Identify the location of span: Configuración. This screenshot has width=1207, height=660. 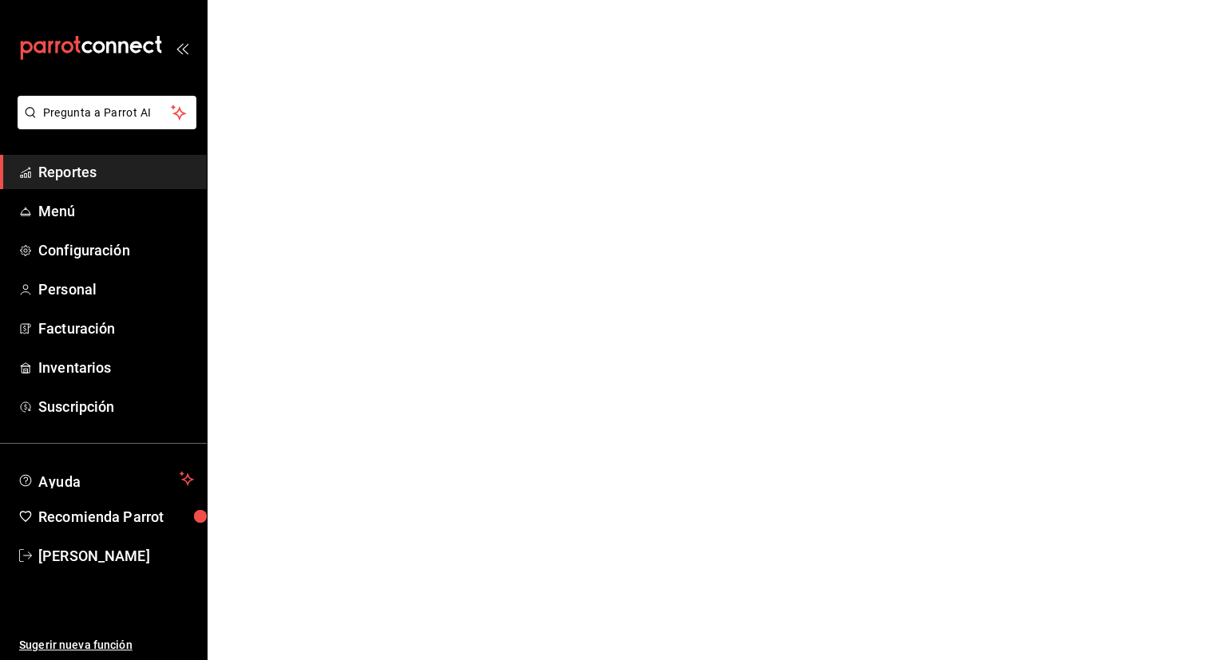
(116, 250).